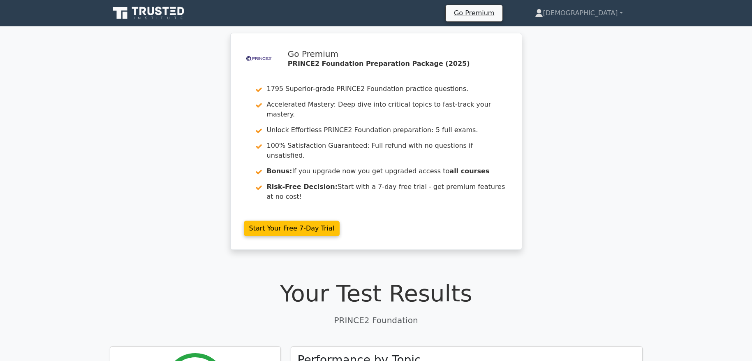  I want to click on h1: Your Test Results, so click(376, 293).